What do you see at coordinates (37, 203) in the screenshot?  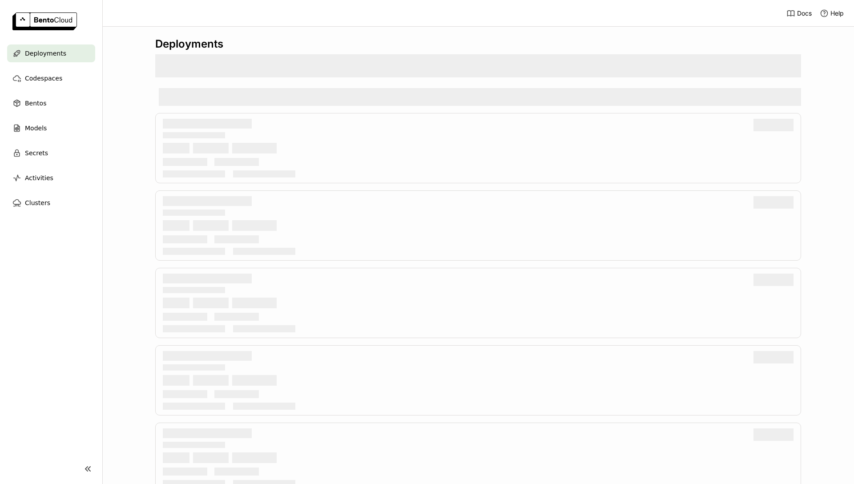 I see `span: Clusters` at bounding box center [37, 203].